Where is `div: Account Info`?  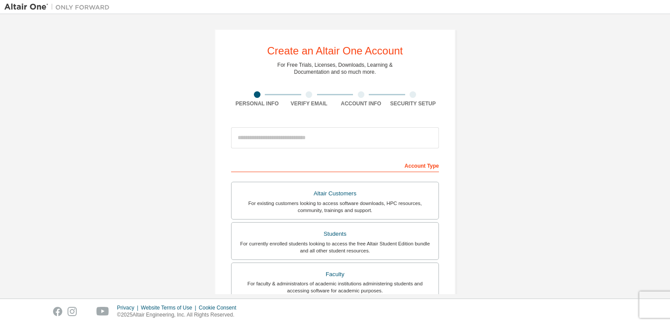 div: Account Info is located at coordinates (361, 103).